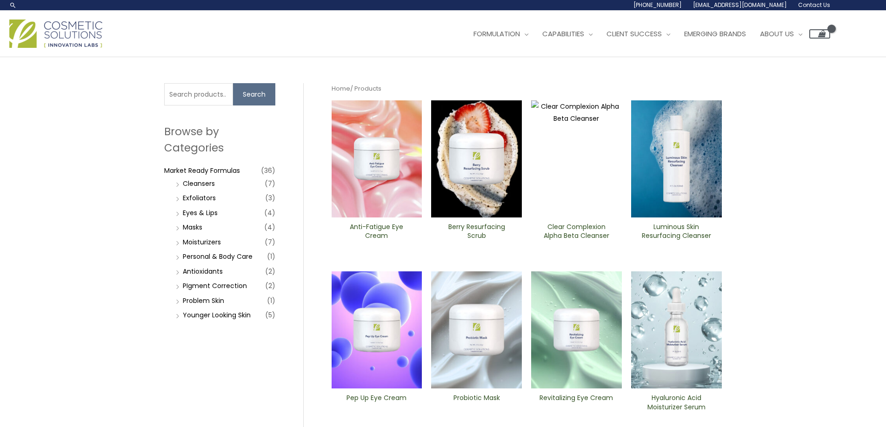 The height and width of the screenshot is (427, 886). What do you see at coordinates (270, 315) in the screenshot?
I see `span: (5)` at bounding box center [270, 315].